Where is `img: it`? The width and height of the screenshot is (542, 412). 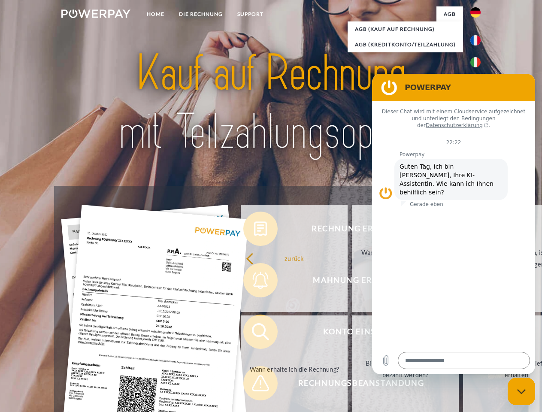 img: it is located at coordinates (476, 62).